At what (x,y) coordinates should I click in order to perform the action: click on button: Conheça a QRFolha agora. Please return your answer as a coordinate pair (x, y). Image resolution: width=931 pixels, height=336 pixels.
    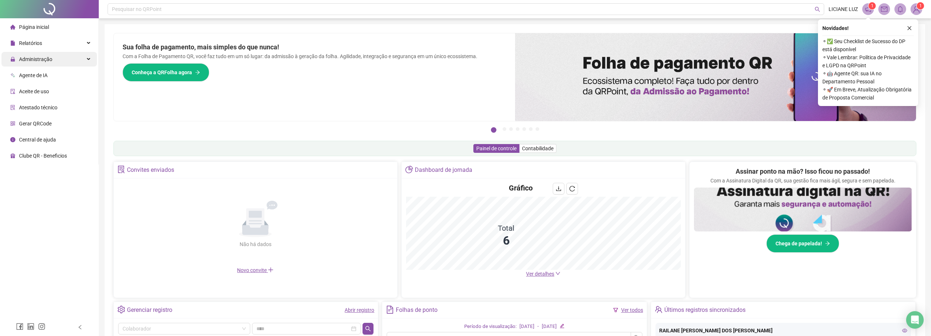
    Looking at the image, I should click on (166, 72).